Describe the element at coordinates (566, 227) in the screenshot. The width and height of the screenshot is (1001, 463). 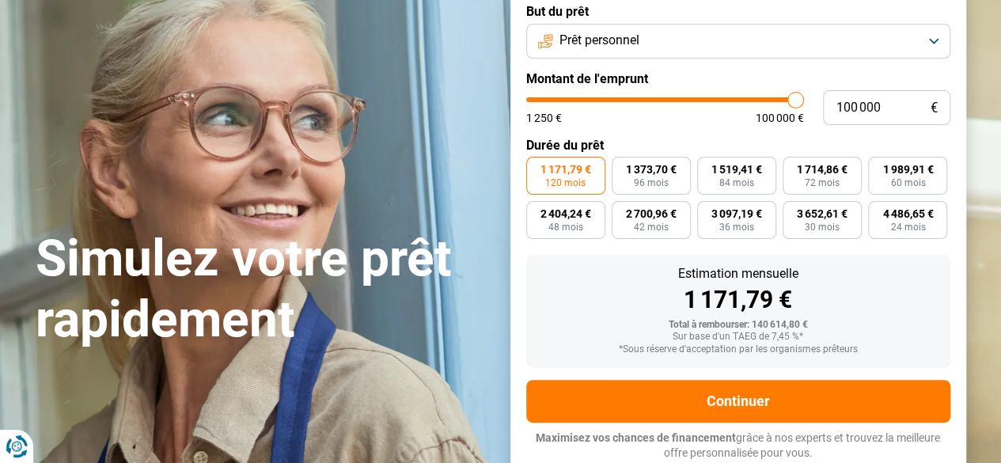
I see `span: 48 mois` at that location.